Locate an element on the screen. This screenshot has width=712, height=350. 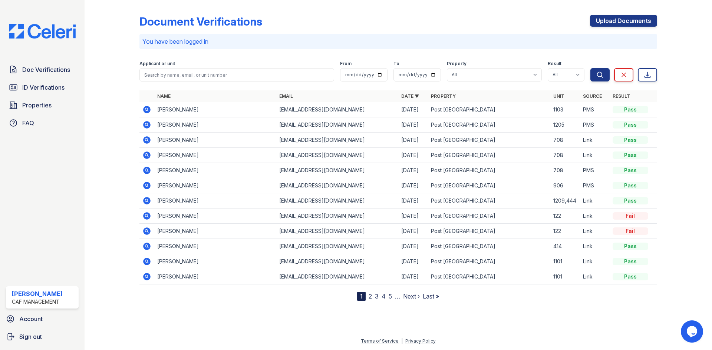
a: Privacy Policy is located at coordinates (420, 341).